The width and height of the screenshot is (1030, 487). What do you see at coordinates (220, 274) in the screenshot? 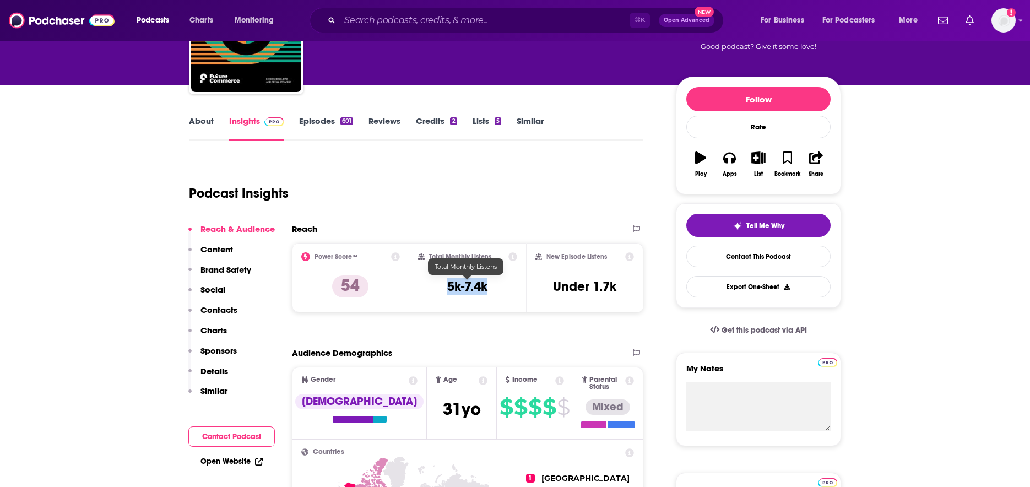
I see `button: Brand Safety` at bounding box center [220, 274].